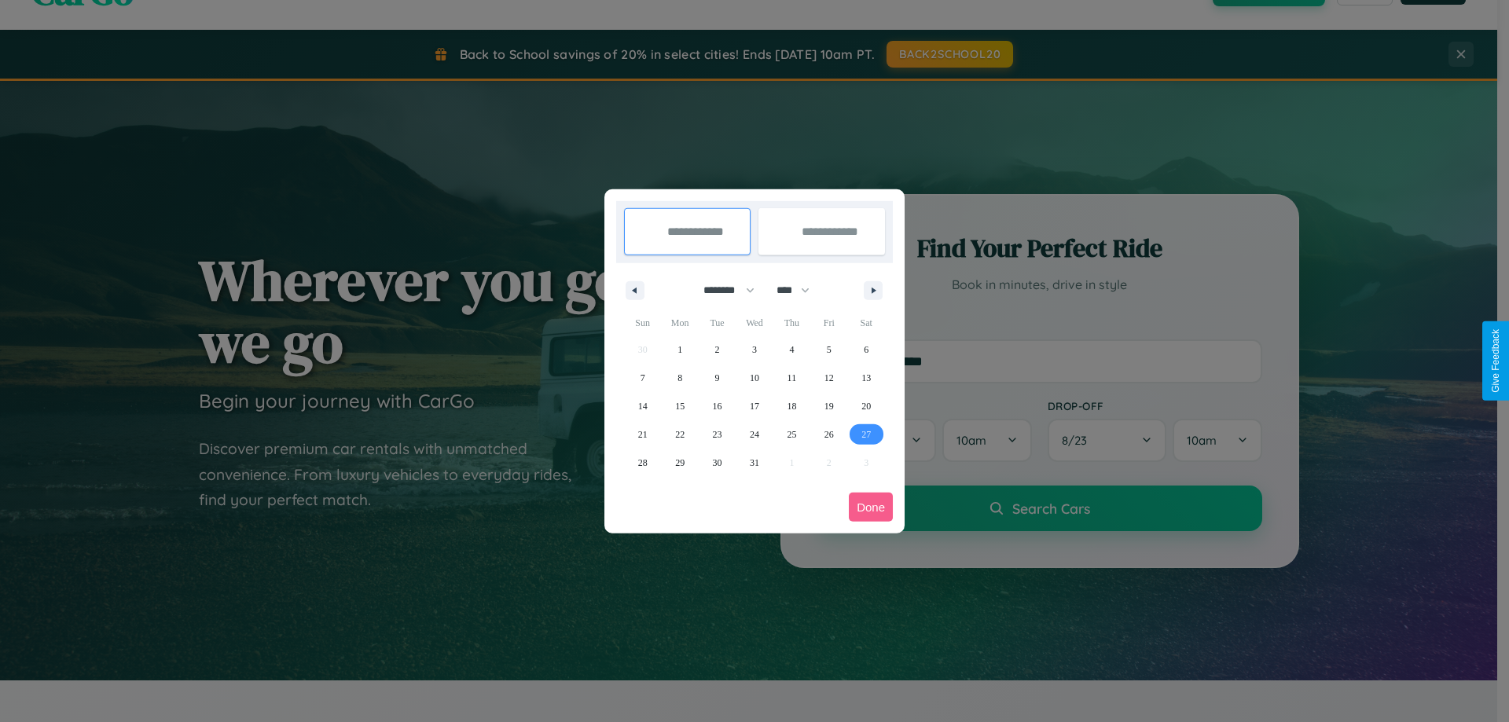 The width and height of the screenshot is (1509, 722). I want to click on span: 12, so click(829, 378).